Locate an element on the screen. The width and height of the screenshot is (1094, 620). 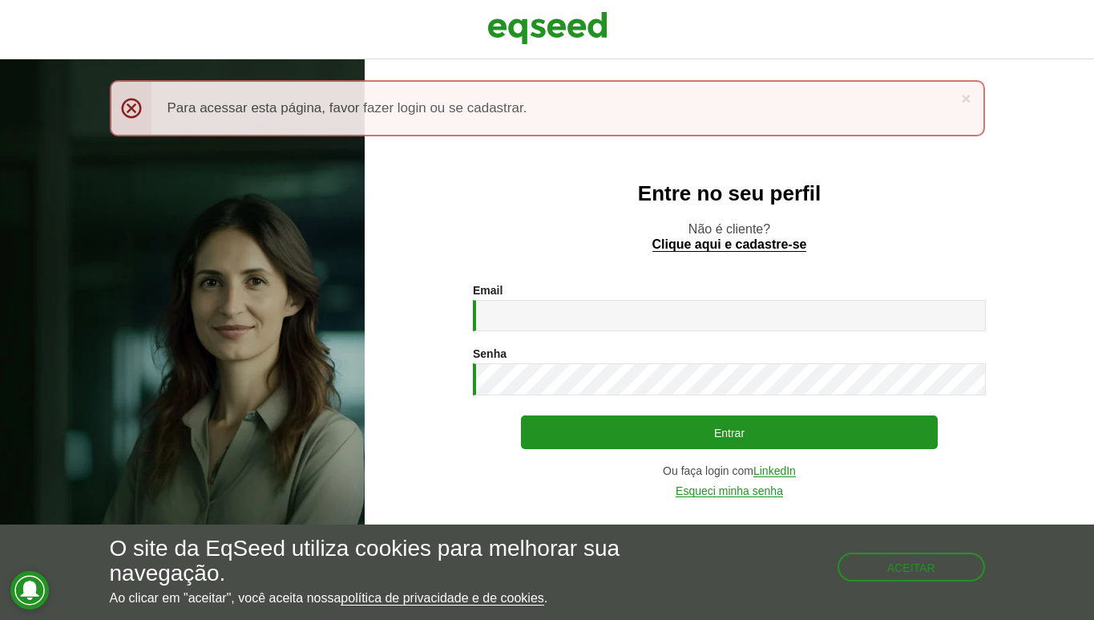
p: Ao clicar em "aceitar", você aceita nossa . is located at coordinates (372, 597).